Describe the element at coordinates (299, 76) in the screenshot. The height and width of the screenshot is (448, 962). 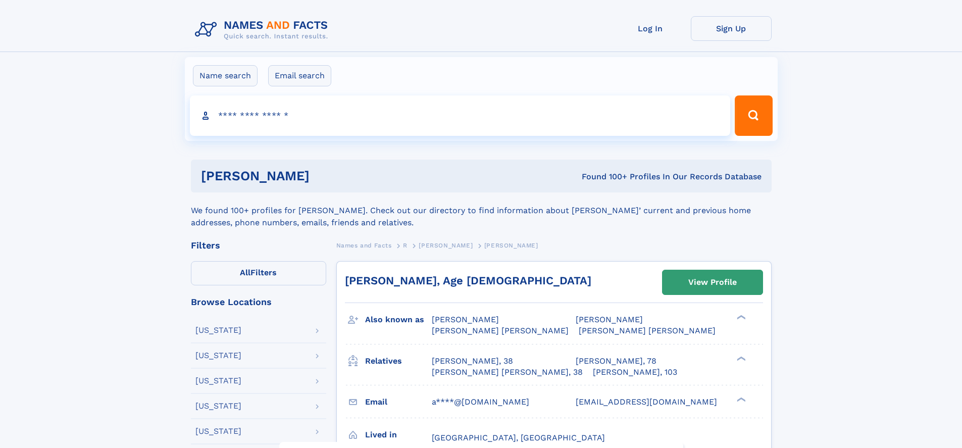
I see `label: Email search` at that location.